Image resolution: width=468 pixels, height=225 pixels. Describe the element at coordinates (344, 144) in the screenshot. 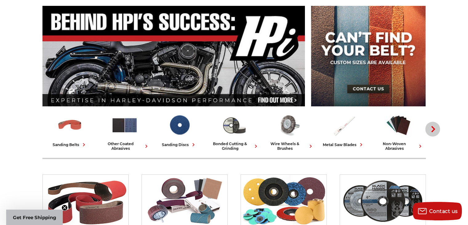

I see `div: metal saw blades` at that location.